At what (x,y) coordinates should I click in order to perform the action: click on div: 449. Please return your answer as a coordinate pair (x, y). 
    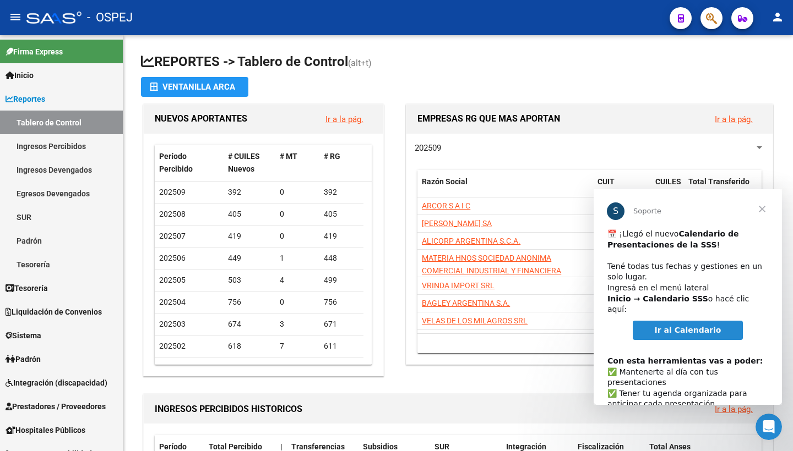
    Looking at the image, I should click on (249, 258).